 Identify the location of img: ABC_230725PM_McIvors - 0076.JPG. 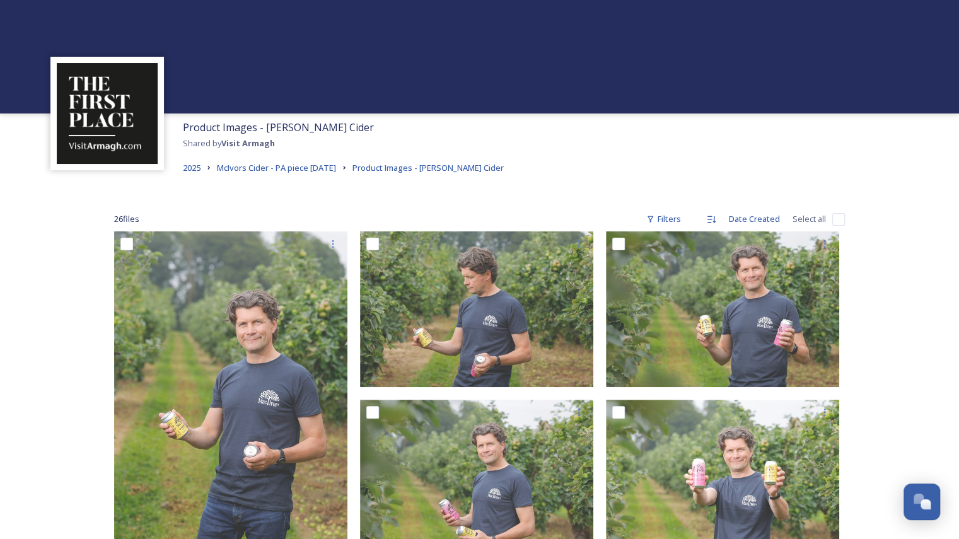
(723, 309).